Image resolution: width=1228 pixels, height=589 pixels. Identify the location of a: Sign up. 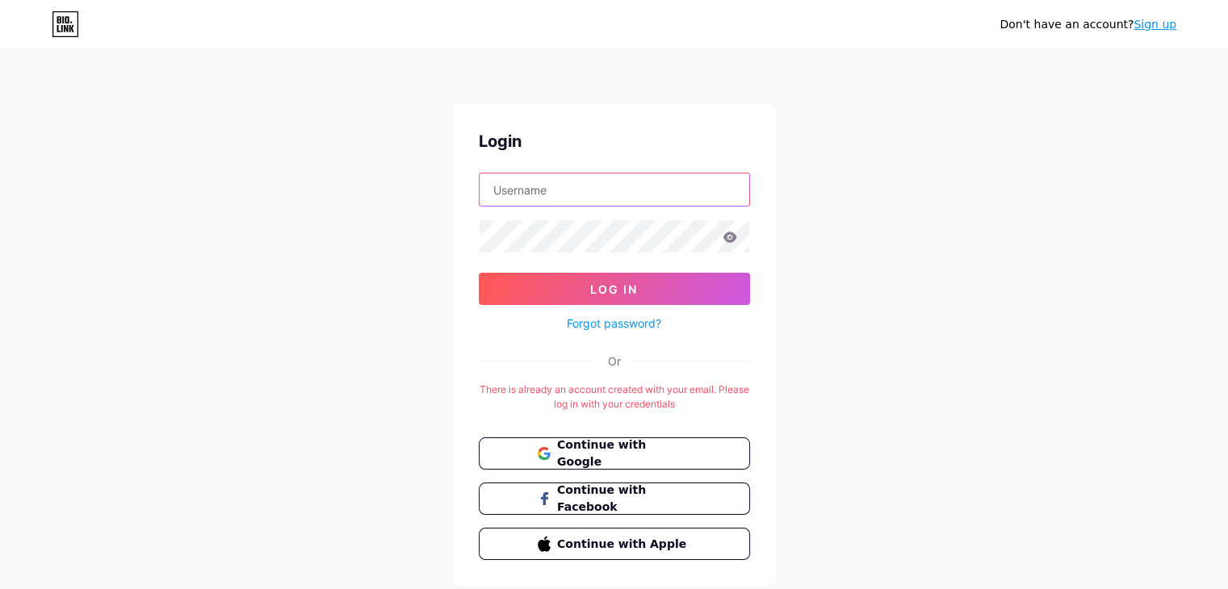
(1155, 24).